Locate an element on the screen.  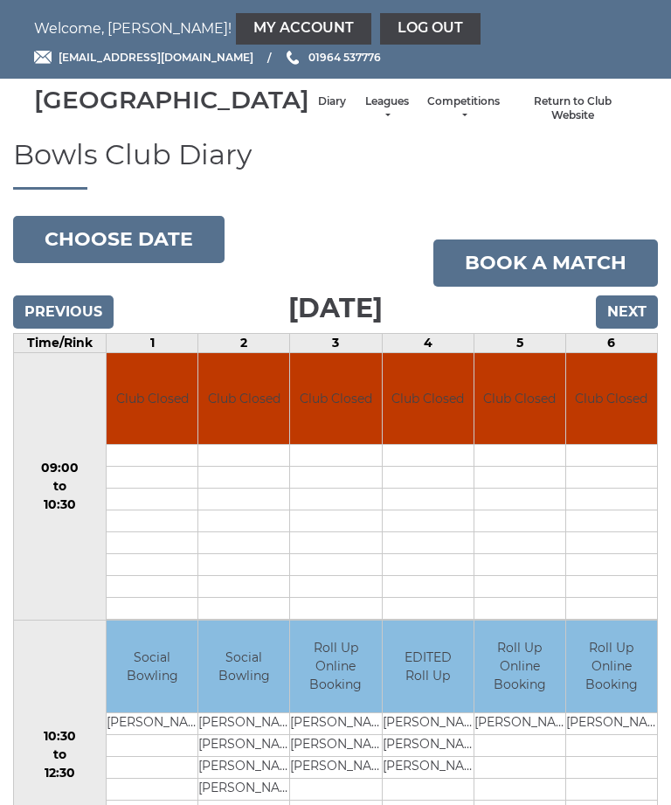
td: 3 is located at coordinates (336, 343).